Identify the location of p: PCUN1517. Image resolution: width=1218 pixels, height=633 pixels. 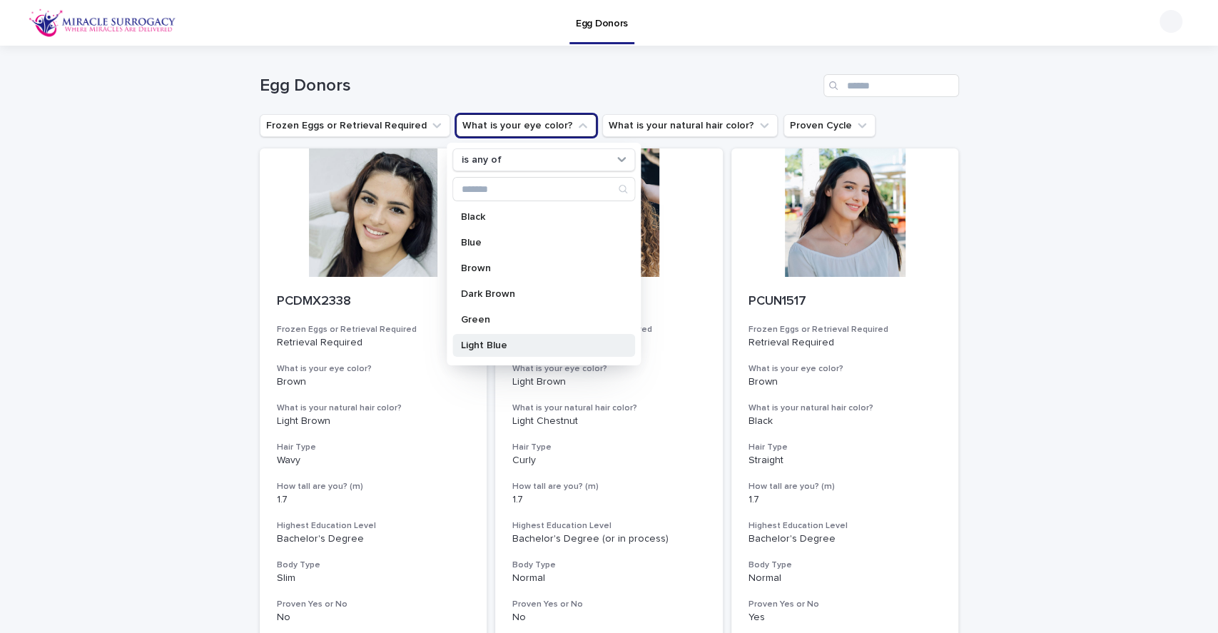
(845, 302).